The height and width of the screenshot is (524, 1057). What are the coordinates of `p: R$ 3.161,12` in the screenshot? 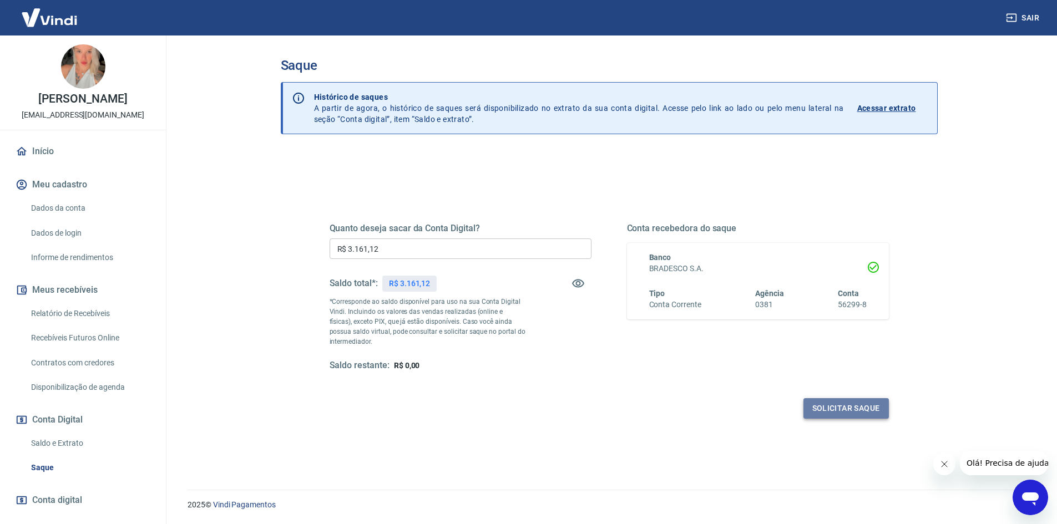 It's located at (409, 283).